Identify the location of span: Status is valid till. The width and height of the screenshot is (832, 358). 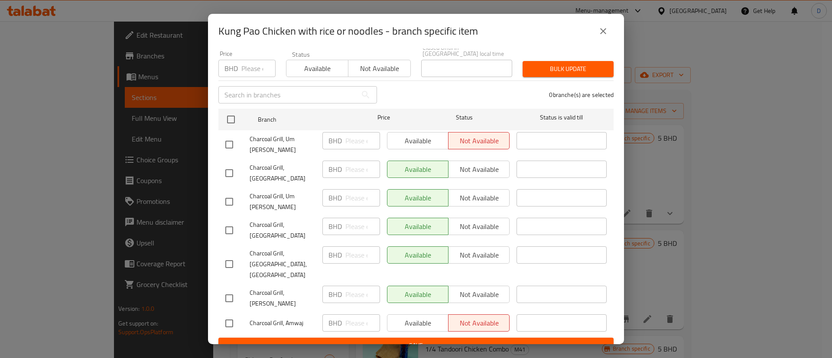
(561, 117).